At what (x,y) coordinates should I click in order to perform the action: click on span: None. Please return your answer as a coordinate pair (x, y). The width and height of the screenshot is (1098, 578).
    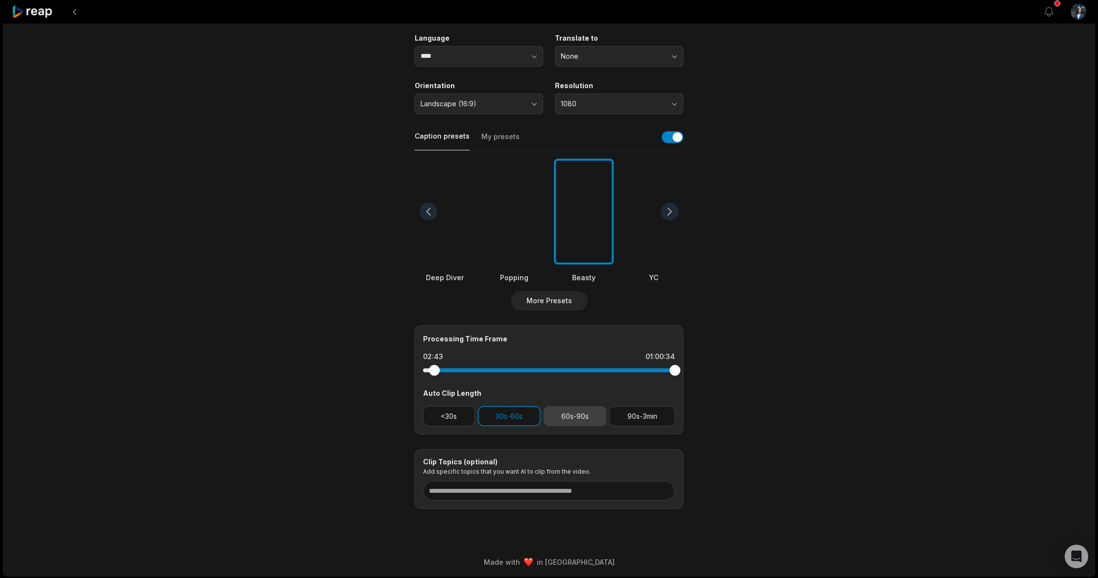
    Looking at the image, I should click on (612, 56).